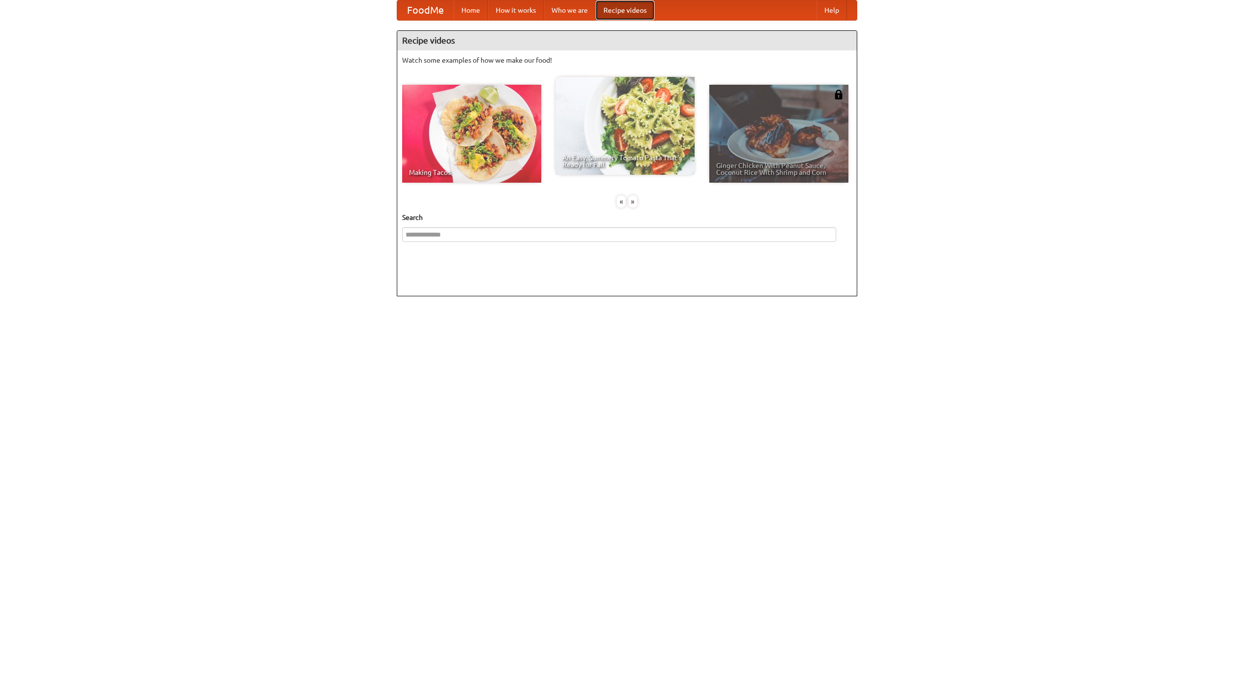  Describe the element at coordinates (516, 10) in the screenshot. I see `a: How it works` at that location.